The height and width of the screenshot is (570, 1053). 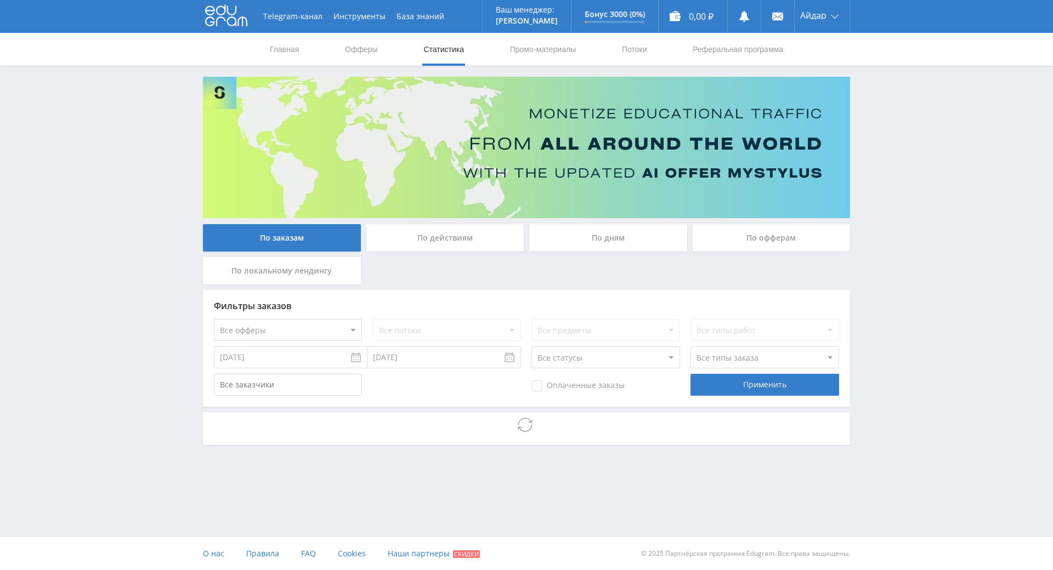 I want to click on a: Главная, so click(x=284, y=49).